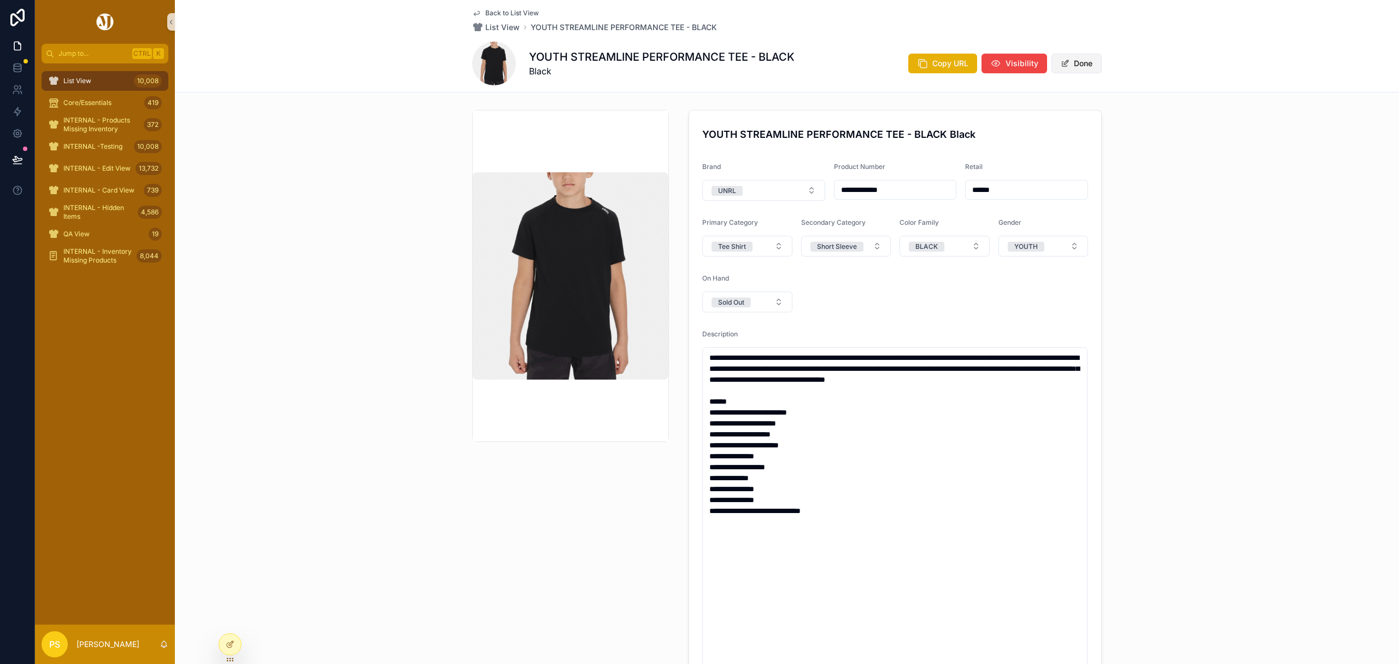 The width and height of the screenshot is (1399, 664). Describe the element at coordinates (731, 302) in the screenshot. I see `button: Unselect SOLD_OUT` at that location.